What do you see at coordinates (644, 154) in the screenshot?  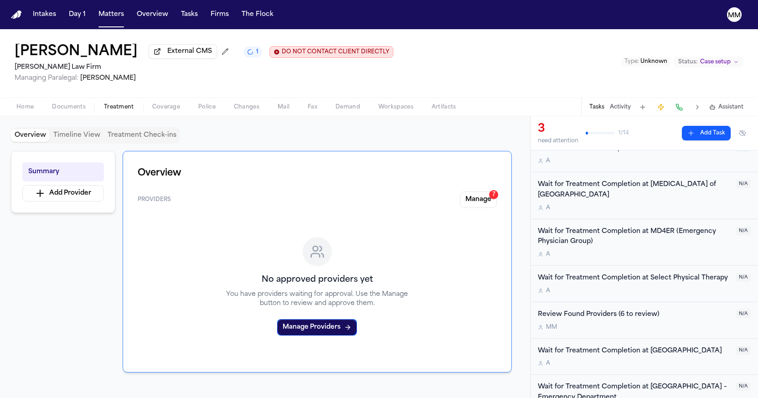 I see `div: Open task: Wait for Treatment Completion at Dr. Jerry J. Jackson, MD` at bounding box center [644, 154].